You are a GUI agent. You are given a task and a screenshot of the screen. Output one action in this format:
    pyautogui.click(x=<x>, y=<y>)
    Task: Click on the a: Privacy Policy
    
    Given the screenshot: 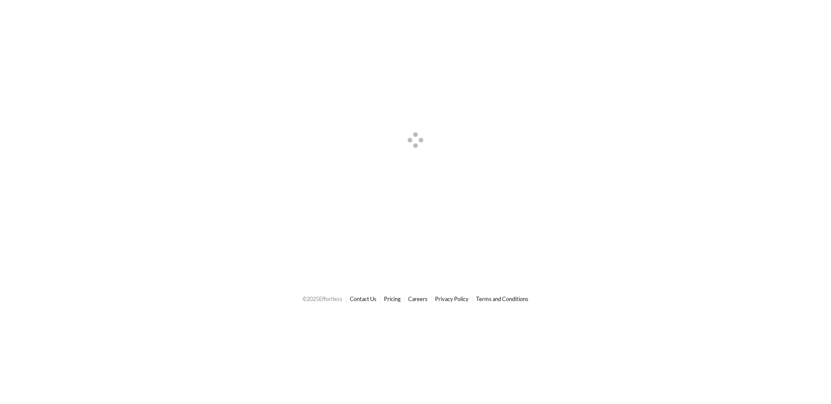 What is the action you would take?
    pyautogui.click(x=452, y=299)
    